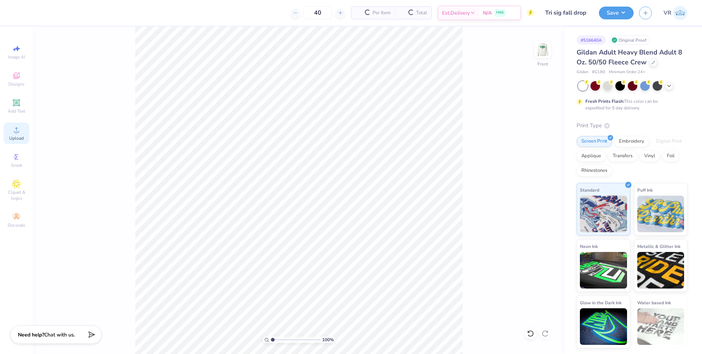 The image size is (702, 354). I want to click on span: Chat with us., so click(60, 334).